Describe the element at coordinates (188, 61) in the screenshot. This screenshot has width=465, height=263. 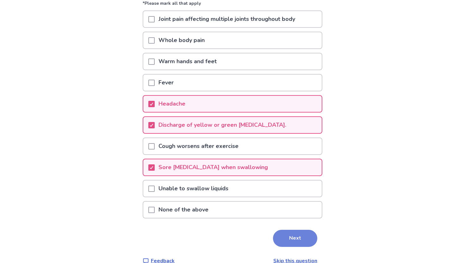
I see `p: Warm hands and feet` at that location.